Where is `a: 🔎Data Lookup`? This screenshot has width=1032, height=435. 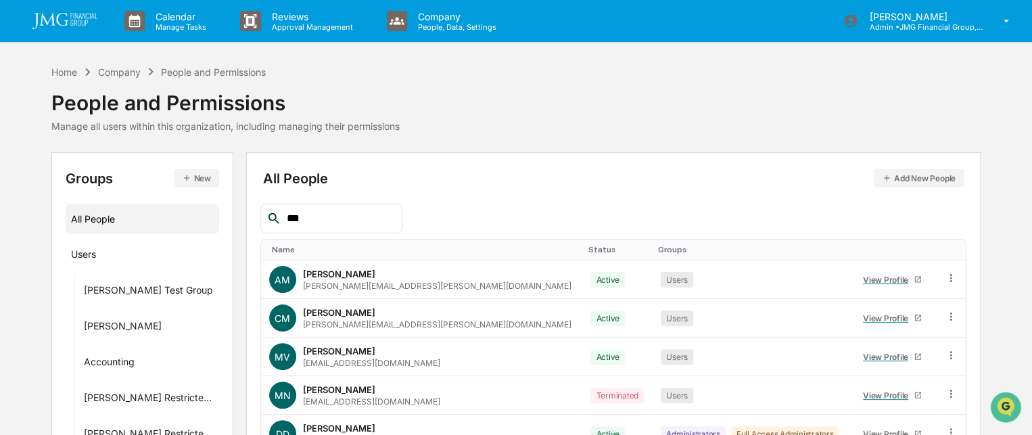
a: 🔎Data Lookup is located at coordinates (49, 203).